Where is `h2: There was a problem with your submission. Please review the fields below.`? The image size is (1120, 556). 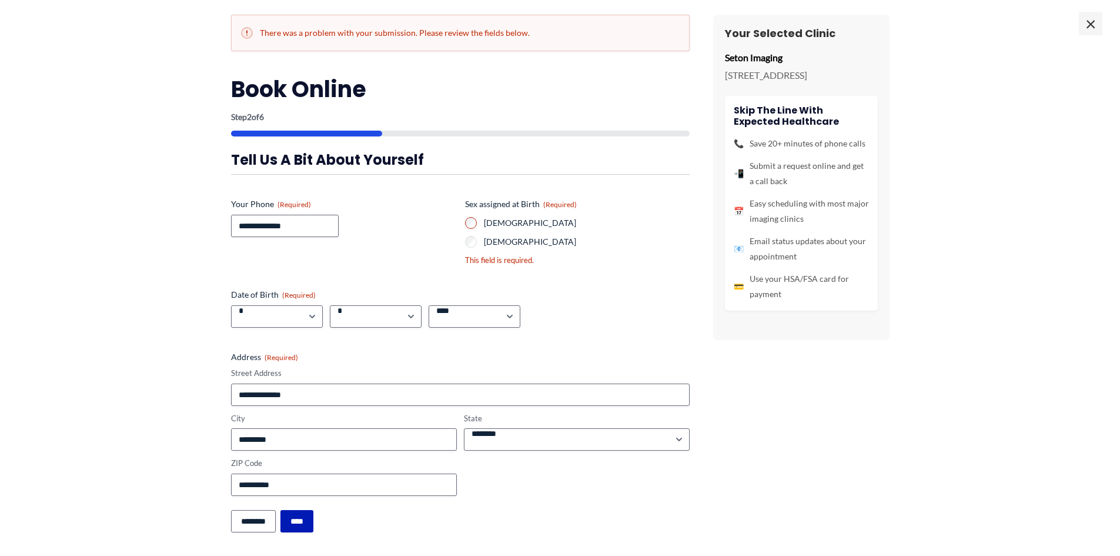
h2: There was a problem with your submission. Please review the fields below. is located at coordinates (461, 33).